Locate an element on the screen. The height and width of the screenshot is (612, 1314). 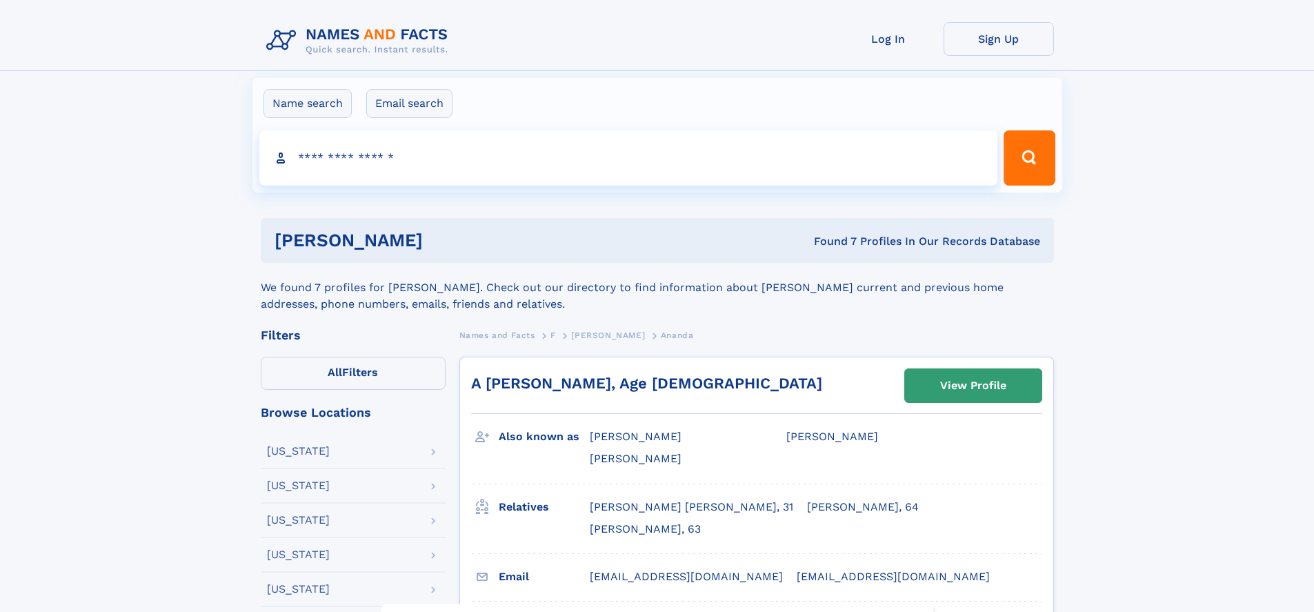
h3: Relatives is located at coordinates (544, 507).